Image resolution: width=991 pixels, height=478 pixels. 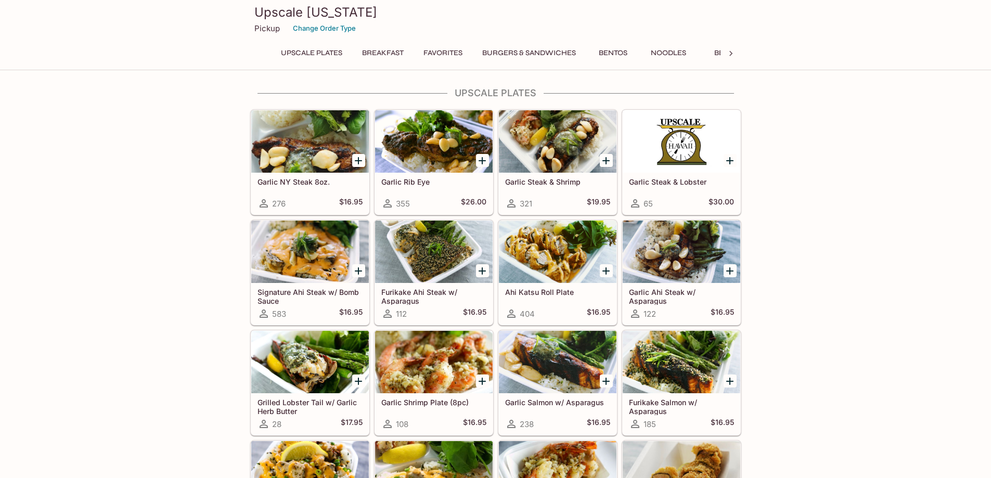 What do you see at coordinates (402, 424) in the screenshot?
I see `span: 108` at bounding box center [402, 424].